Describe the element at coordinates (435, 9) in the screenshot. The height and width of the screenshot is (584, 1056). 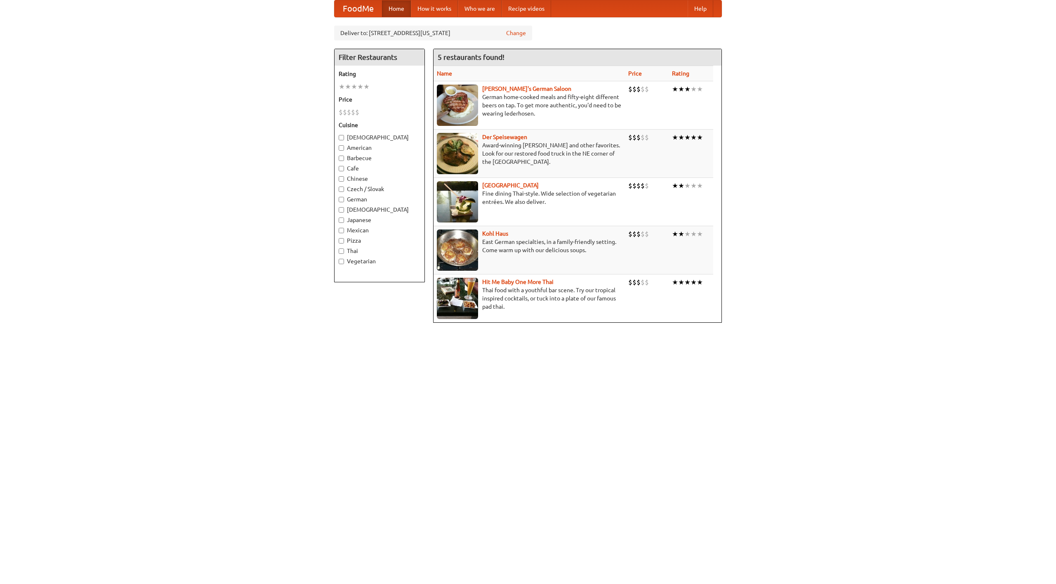
I see `a: How it works` at that location.